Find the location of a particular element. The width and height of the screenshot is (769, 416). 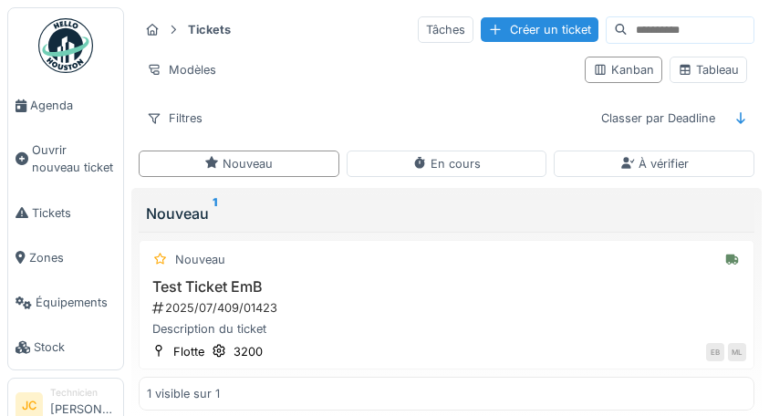

div: Technicien is located at coordinates (83, 393).